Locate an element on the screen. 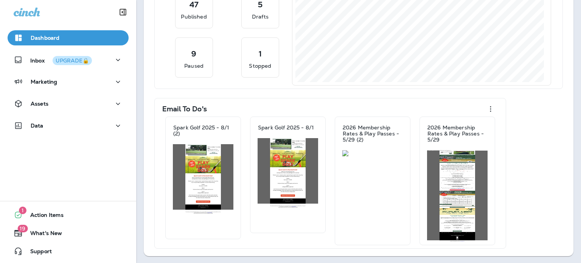  button: InboxUPGRADE🔒 is located at coordinates (68, 60).